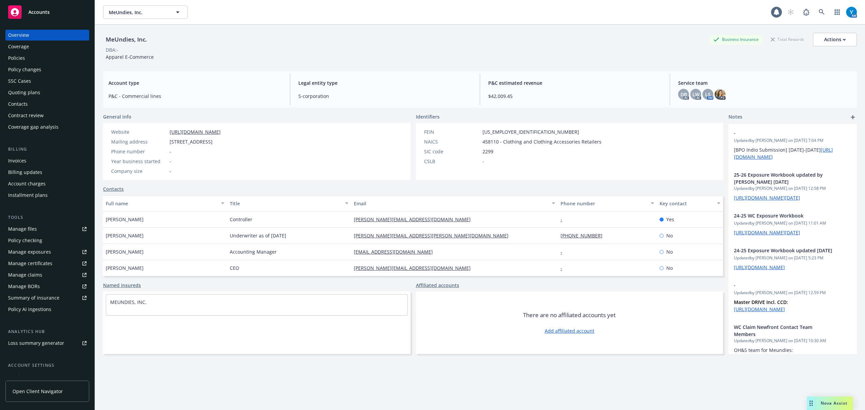 The height and width of the screenshot is (410, 865). I want to click on span: LW, so click(696, 94).